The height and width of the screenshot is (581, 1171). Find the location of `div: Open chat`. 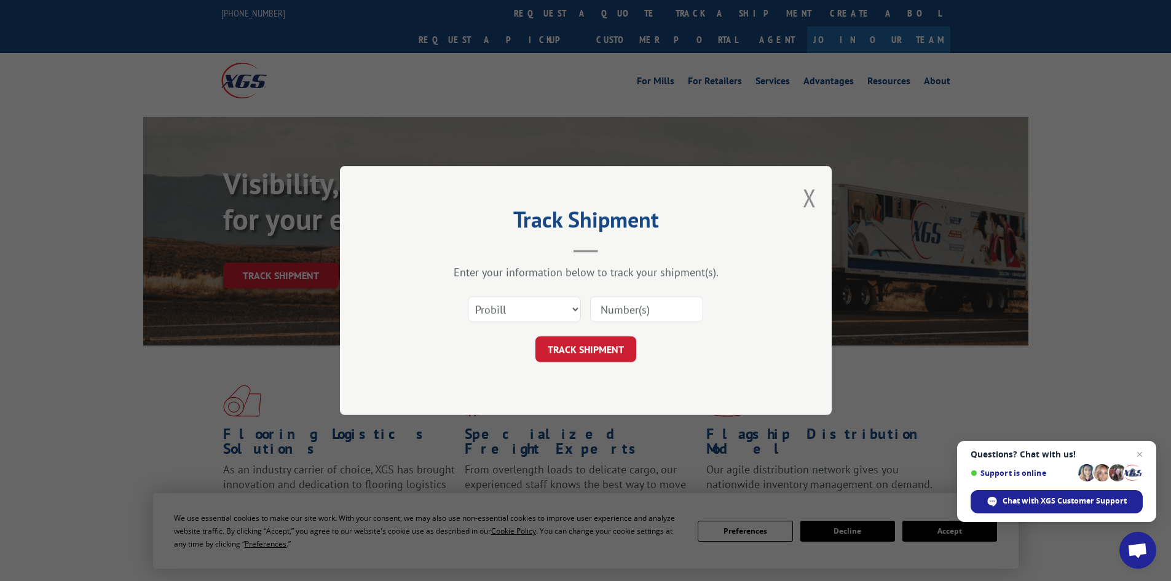

div: Open chat is located at coordinates (1138, 550).